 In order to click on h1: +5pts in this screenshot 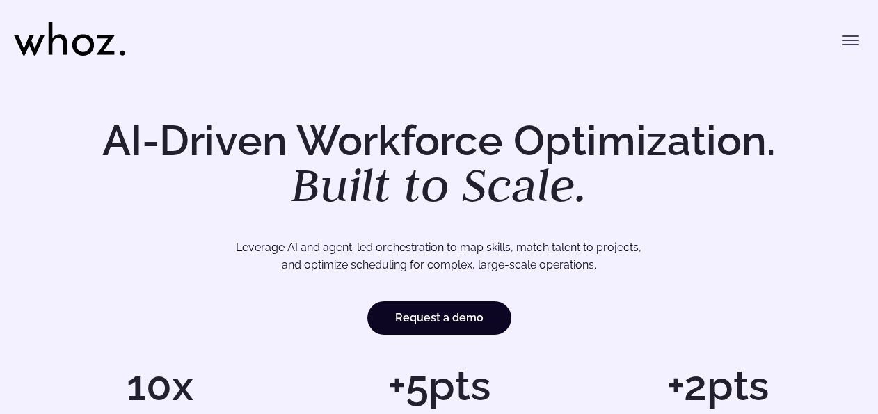, I will do `click(439, 385)`.